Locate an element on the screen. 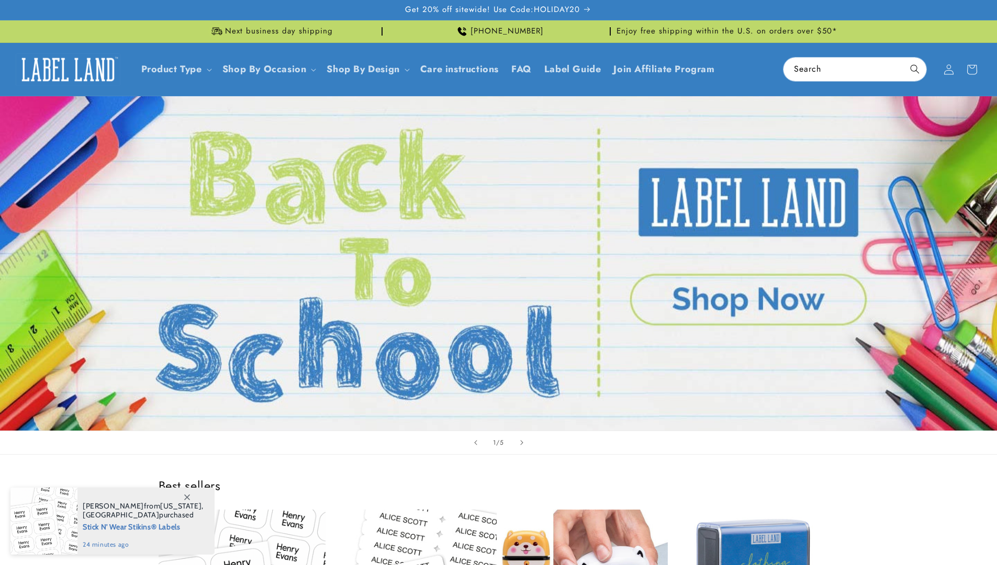 Image resolution: width=997 pixels, height=565 pixels. summary: Product Type is located at coordinates (175, 69).